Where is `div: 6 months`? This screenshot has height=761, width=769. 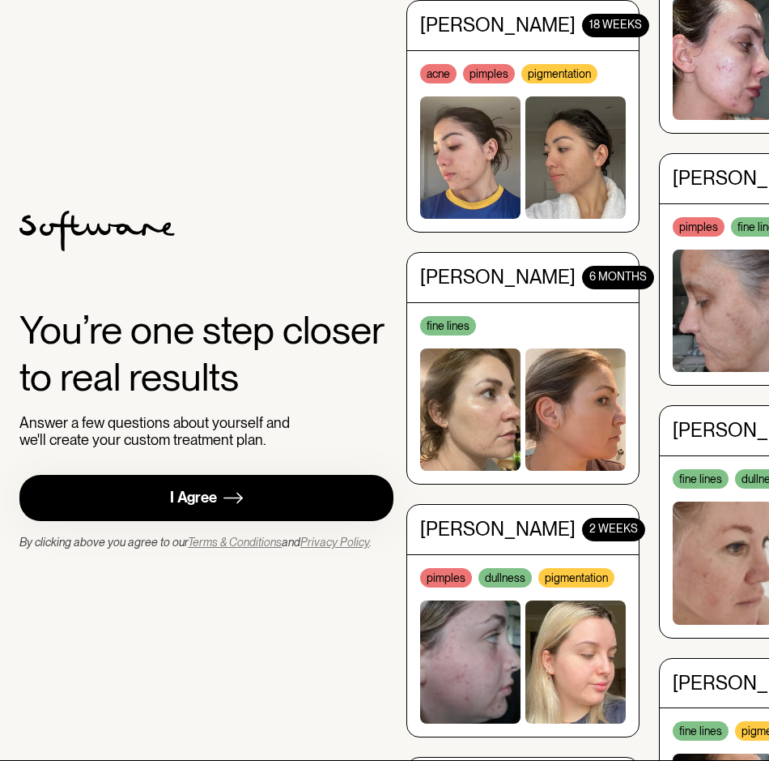
div: 6 months is located at coordinates (618, 270).